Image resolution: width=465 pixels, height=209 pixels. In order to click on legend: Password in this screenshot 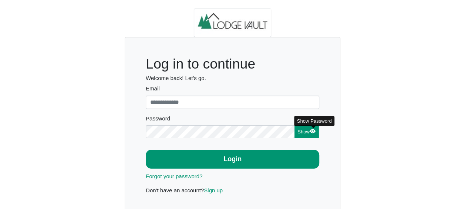, I will do `click(232, 120)`.